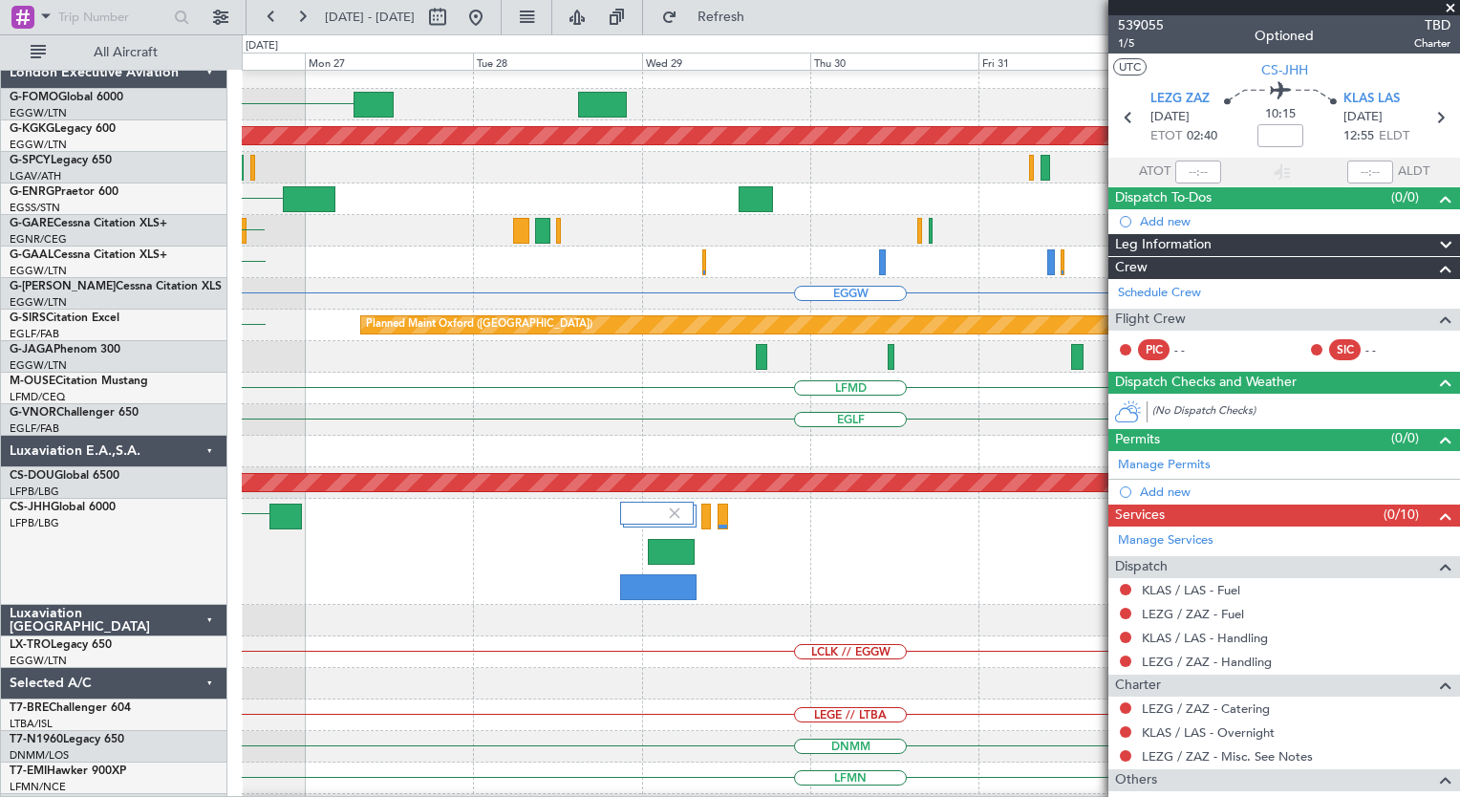 Image resolution: width=1460 pixels, height=797 pixels. I want to click on span: Flight Crew, so click(1150, 319).